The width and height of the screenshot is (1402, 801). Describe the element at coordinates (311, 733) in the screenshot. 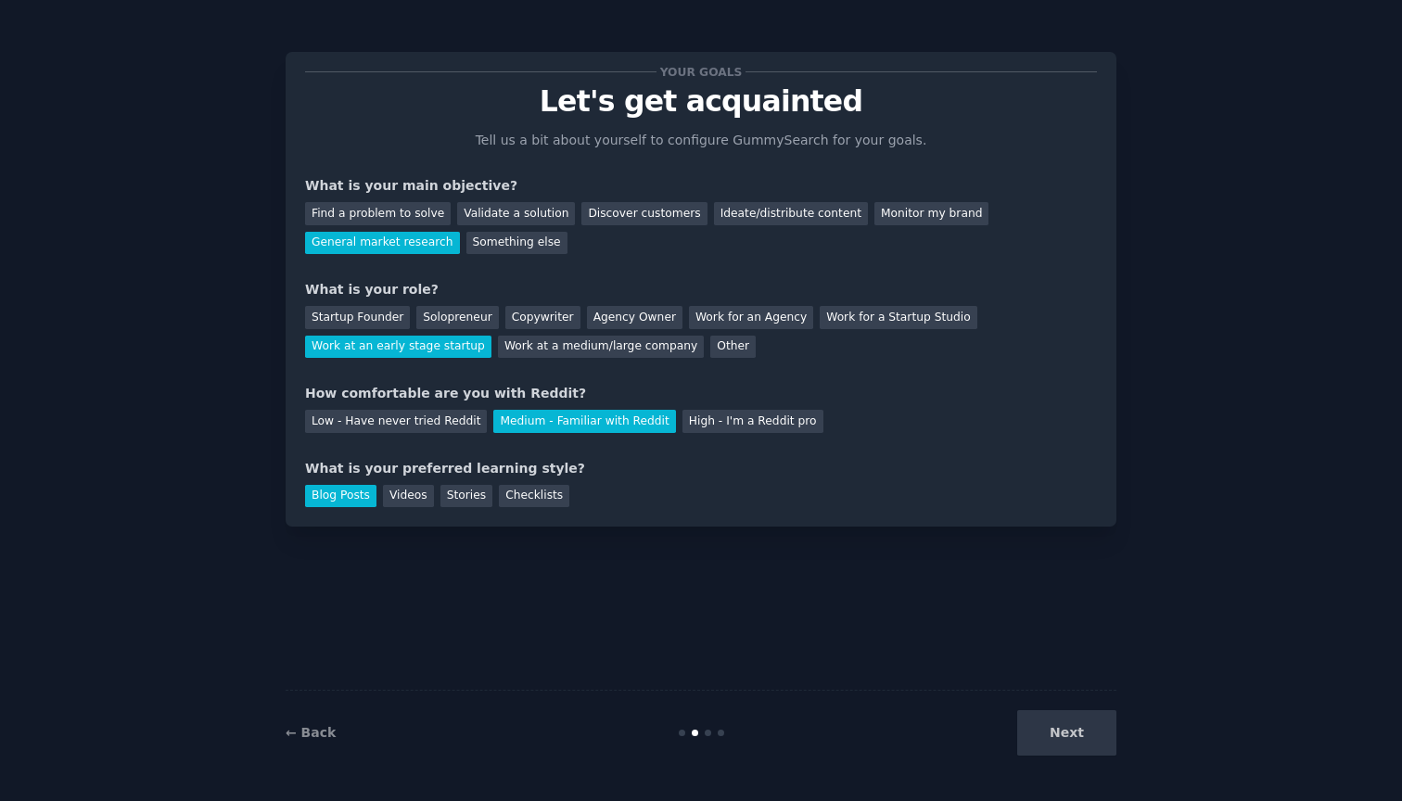

I see `a: ← Back` at that location.